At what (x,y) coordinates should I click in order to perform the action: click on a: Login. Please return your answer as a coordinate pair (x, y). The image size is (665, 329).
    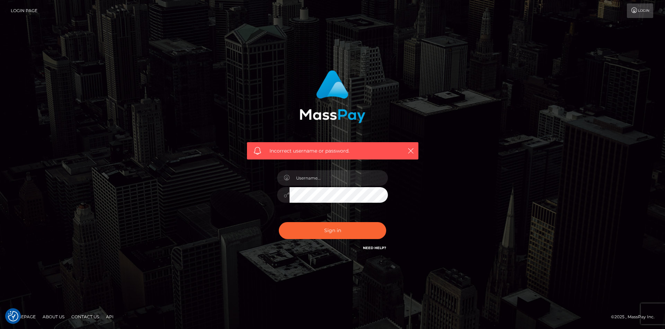
    Looking at the image, I should click on (640, 11).